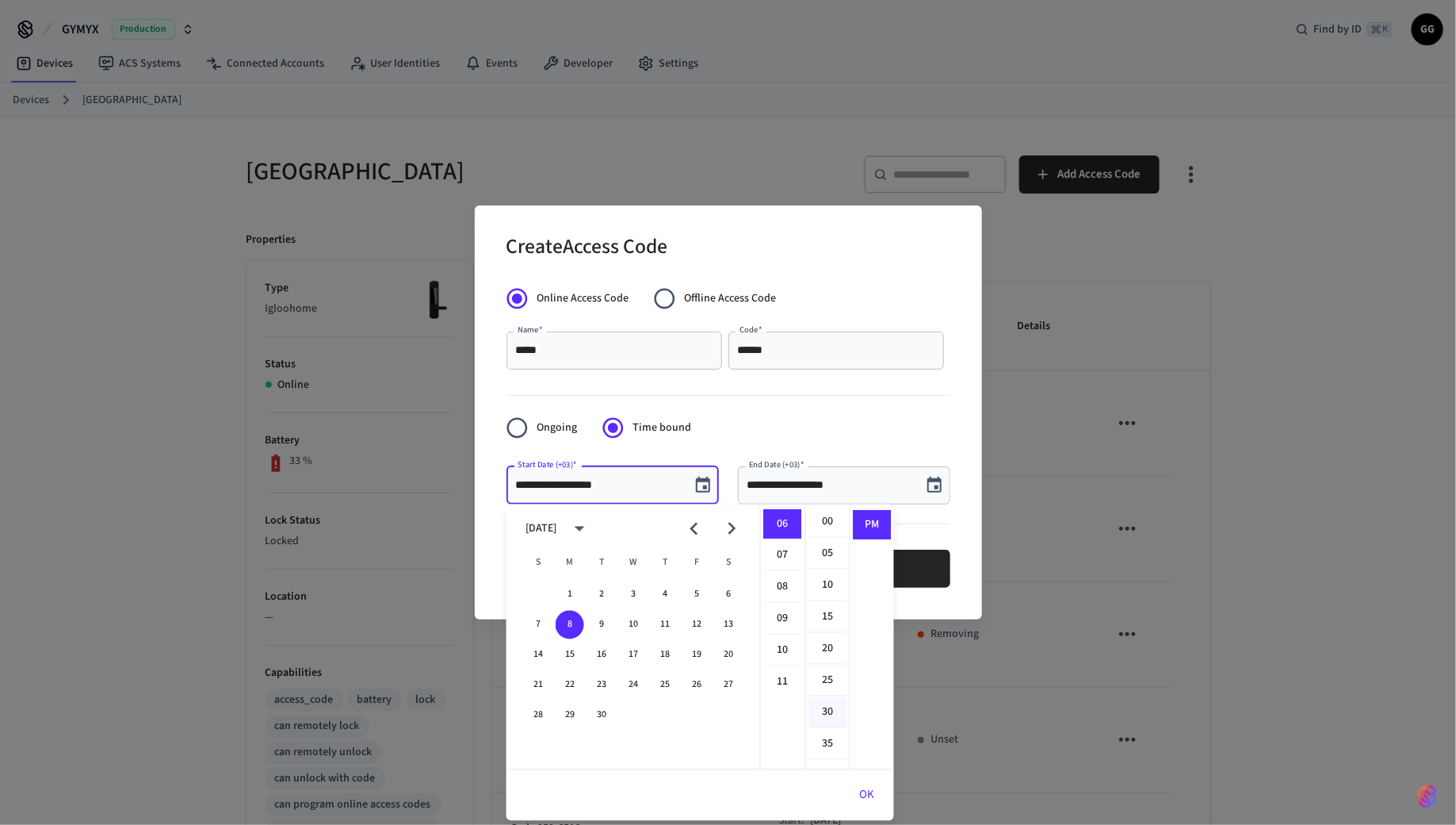  Describe the element at coordinates (570, 716) in the screenshot. I see `button: 29` at that location.